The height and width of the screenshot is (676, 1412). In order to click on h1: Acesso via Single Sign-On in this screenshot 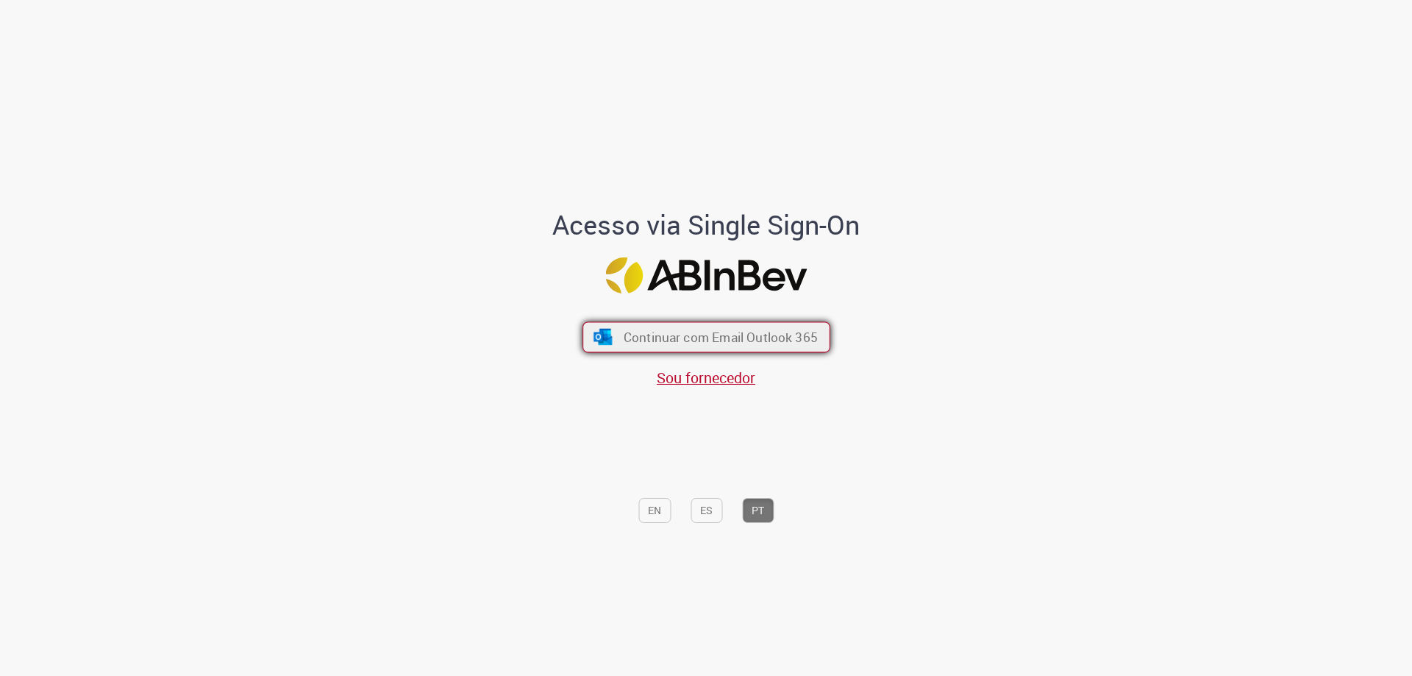, I will do `click(706, 225)`.